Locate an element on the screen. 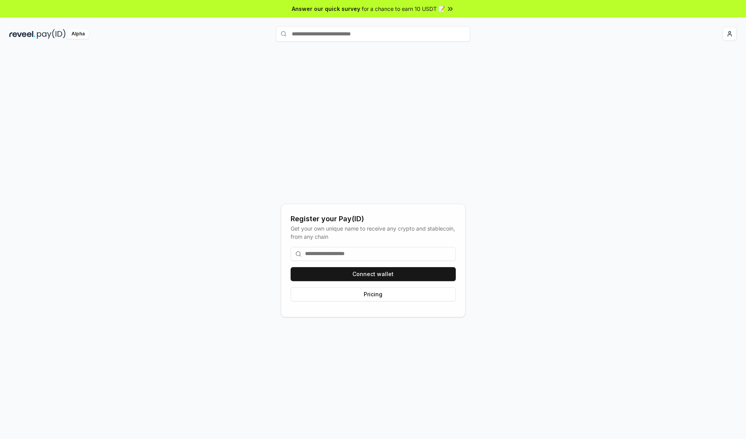 This screenshot has height=439, width=746. span: Answer our quick survey is located at coordinates (326, 9).